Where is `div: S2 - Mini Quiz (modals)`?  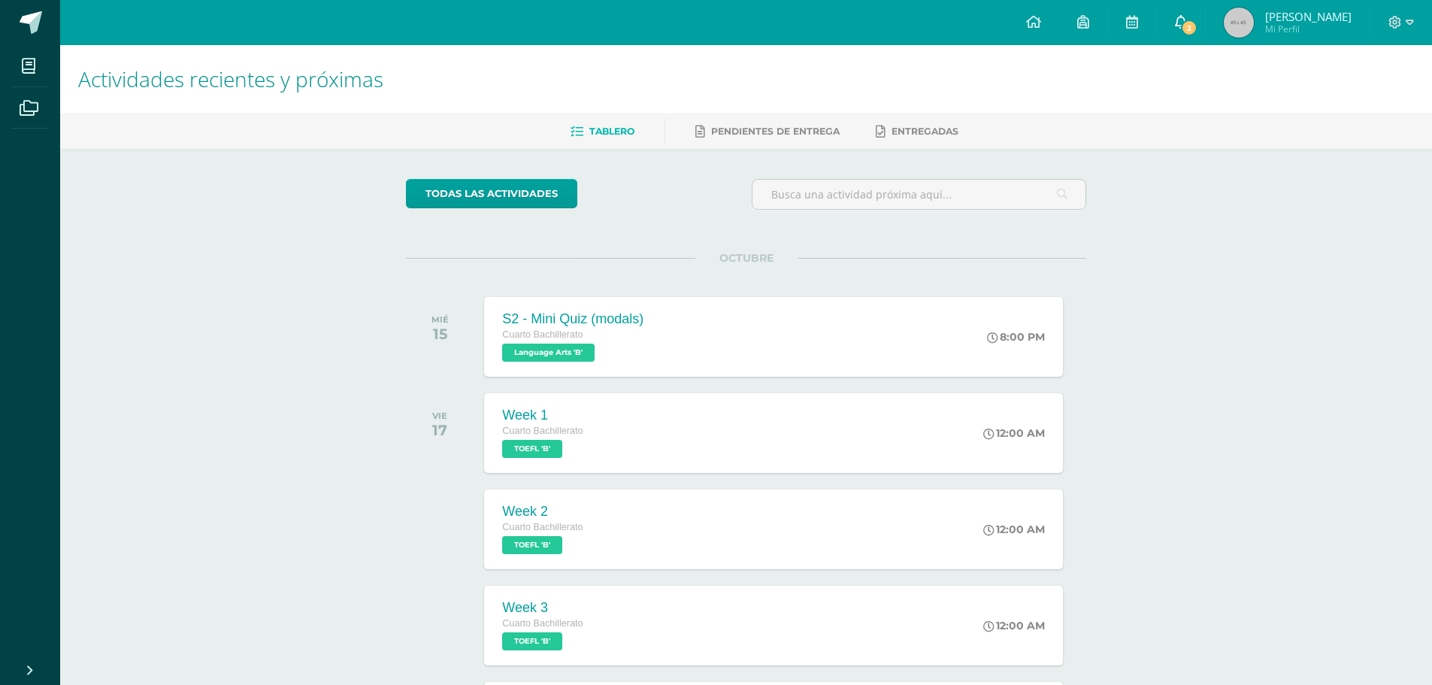 div: S2 - Mini Quiz (modals) is located at coordinates (573, 319).